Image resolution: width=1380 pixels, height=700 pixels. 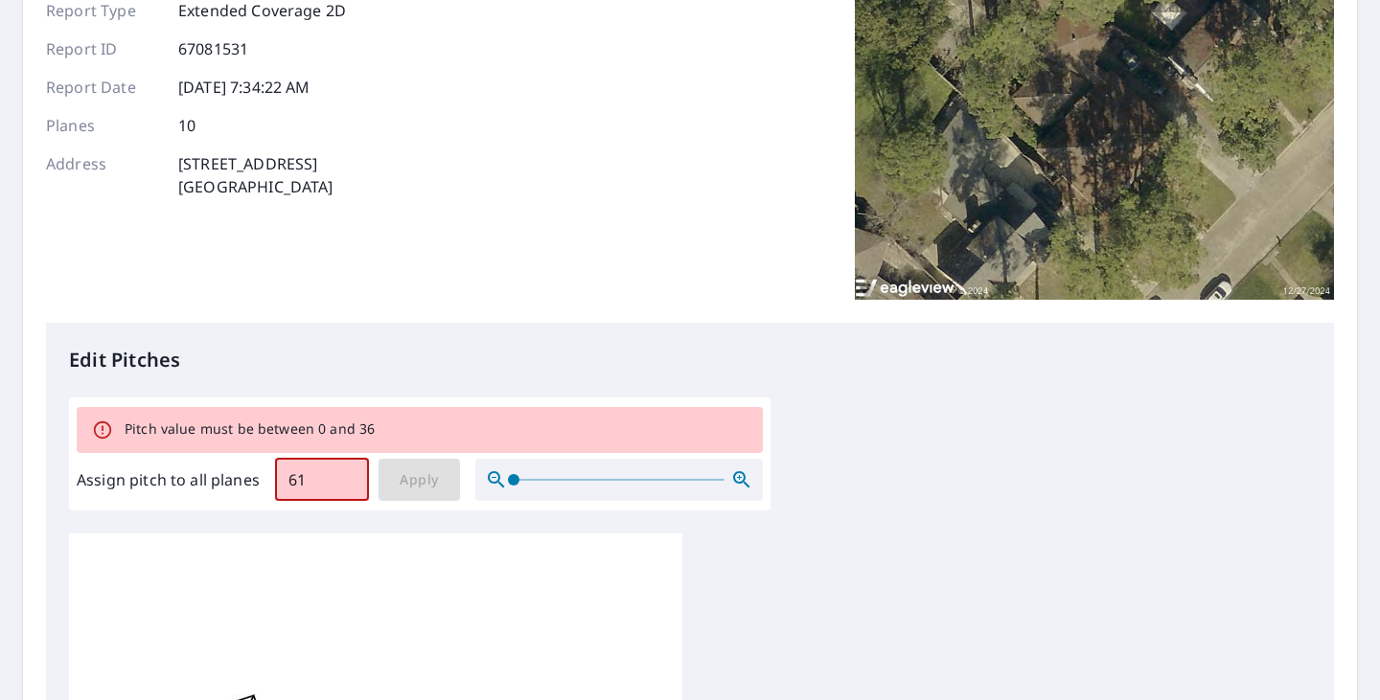 I want to click on input: 00.0, so click(x=322, y=480).